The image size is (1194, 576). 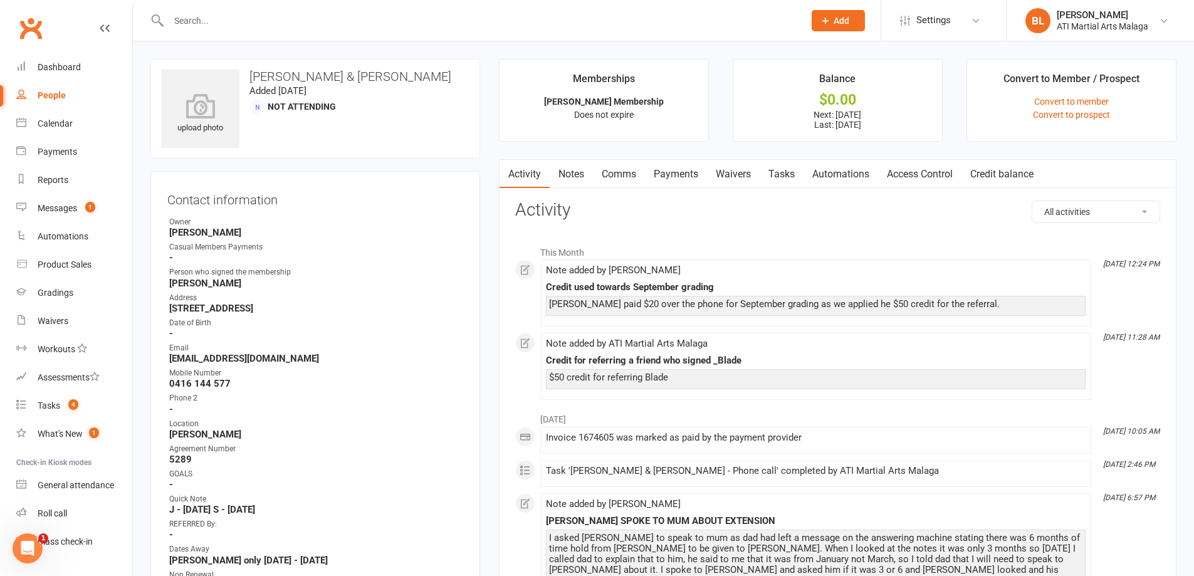 I want to click on a: Gradings, so click(x=74, y=293).